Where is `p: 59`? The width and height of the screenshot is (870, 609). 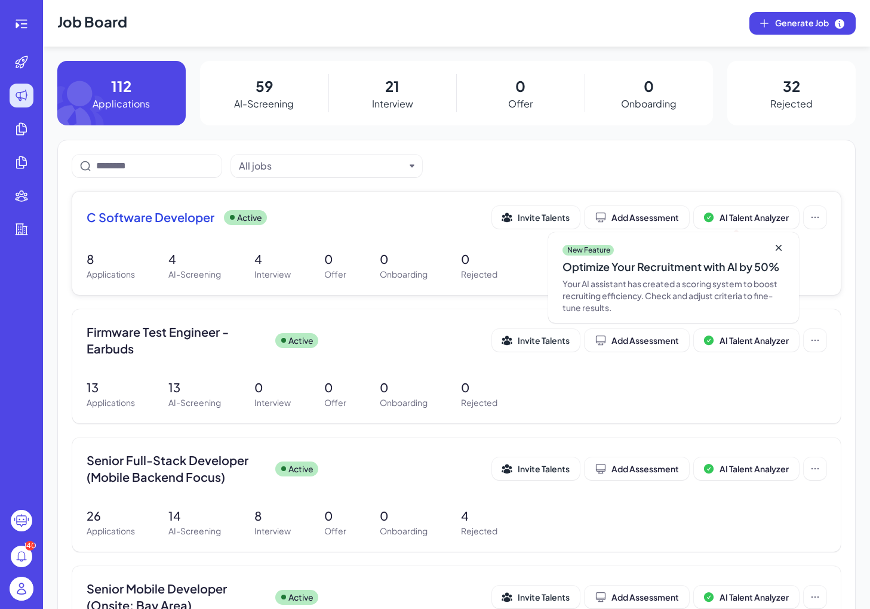
p: 59 is located at coordinates (264, 86).